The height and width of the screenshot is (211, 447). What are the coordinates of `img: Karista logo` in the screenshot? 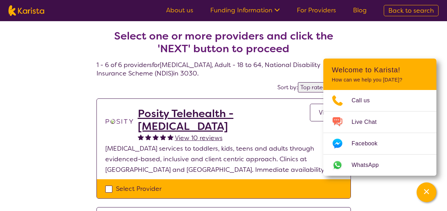 It's located at (26, 11).